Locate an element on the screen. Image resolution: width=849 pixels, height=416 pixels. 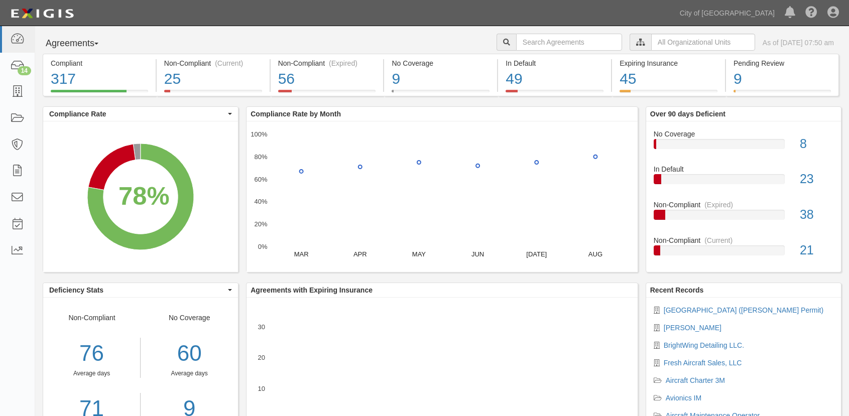
div: 49 is located at coordinates (554, 79).